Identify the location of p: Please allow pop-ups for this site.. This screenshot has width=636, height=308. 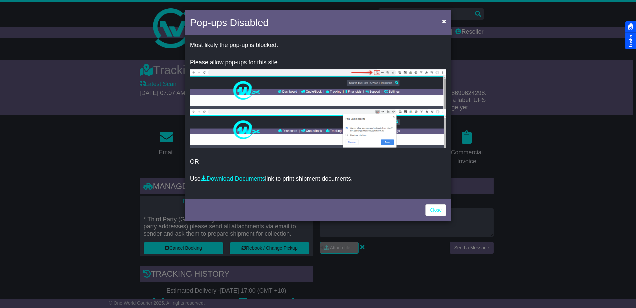
(318, 63).